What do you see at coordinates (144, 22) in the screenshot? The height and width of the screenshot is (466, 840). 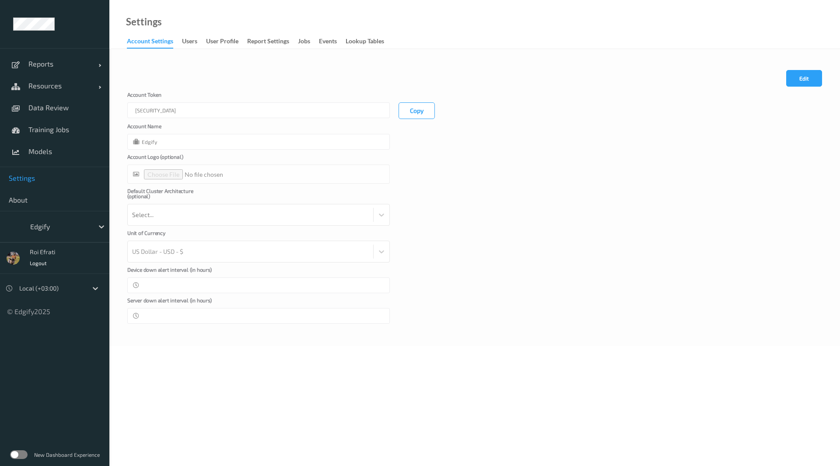 I see `a: Settings` at bounding box center [144, 22].